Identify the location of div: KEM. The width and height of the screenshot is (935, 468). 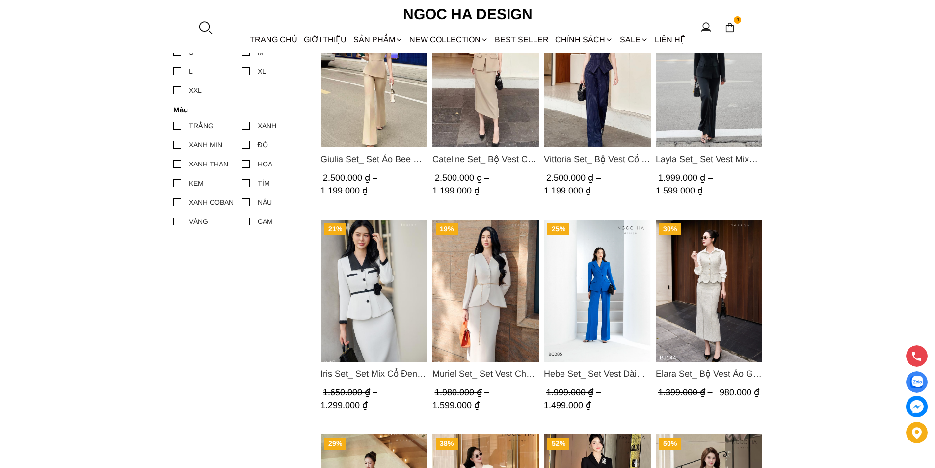
(196, 183).